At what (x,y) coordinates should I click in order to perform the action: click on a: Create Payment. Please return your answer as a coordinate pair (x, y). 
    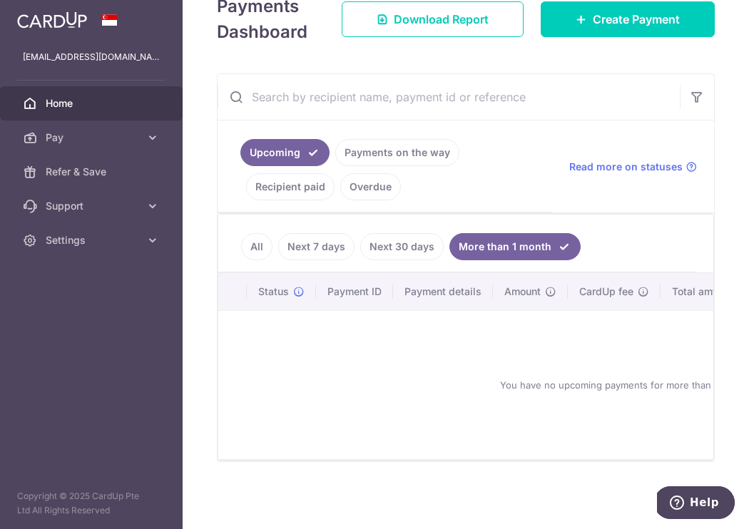
    Looking at the image, I should click on (627, 19).